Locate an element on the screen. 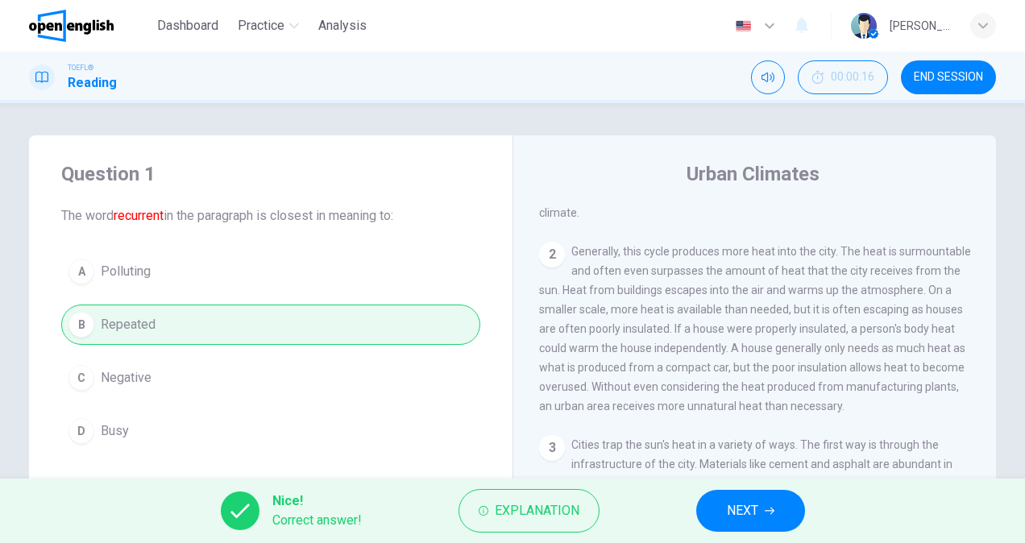  img: Profile picture is located at coordinates (864, 26).